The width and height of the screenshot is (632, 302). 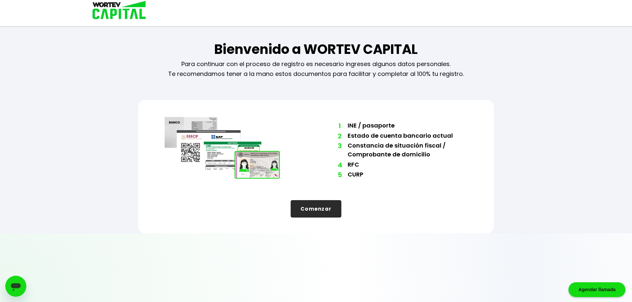 What do you see at coordinates (596, 290) in the screenshot?
I see `div: Agendar llamada` at bounding box center [596, 290].